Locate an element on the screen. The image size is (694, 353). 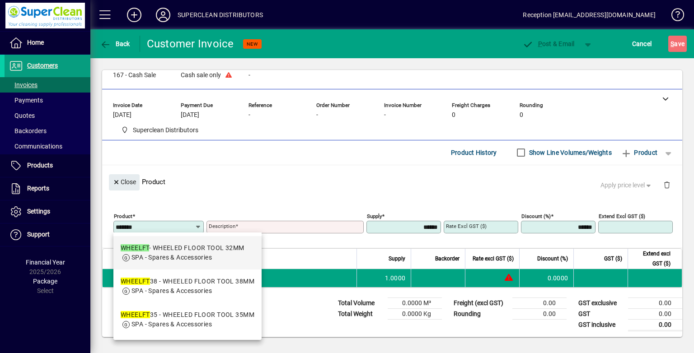
span: Reports is located at coordinates (38, 188).